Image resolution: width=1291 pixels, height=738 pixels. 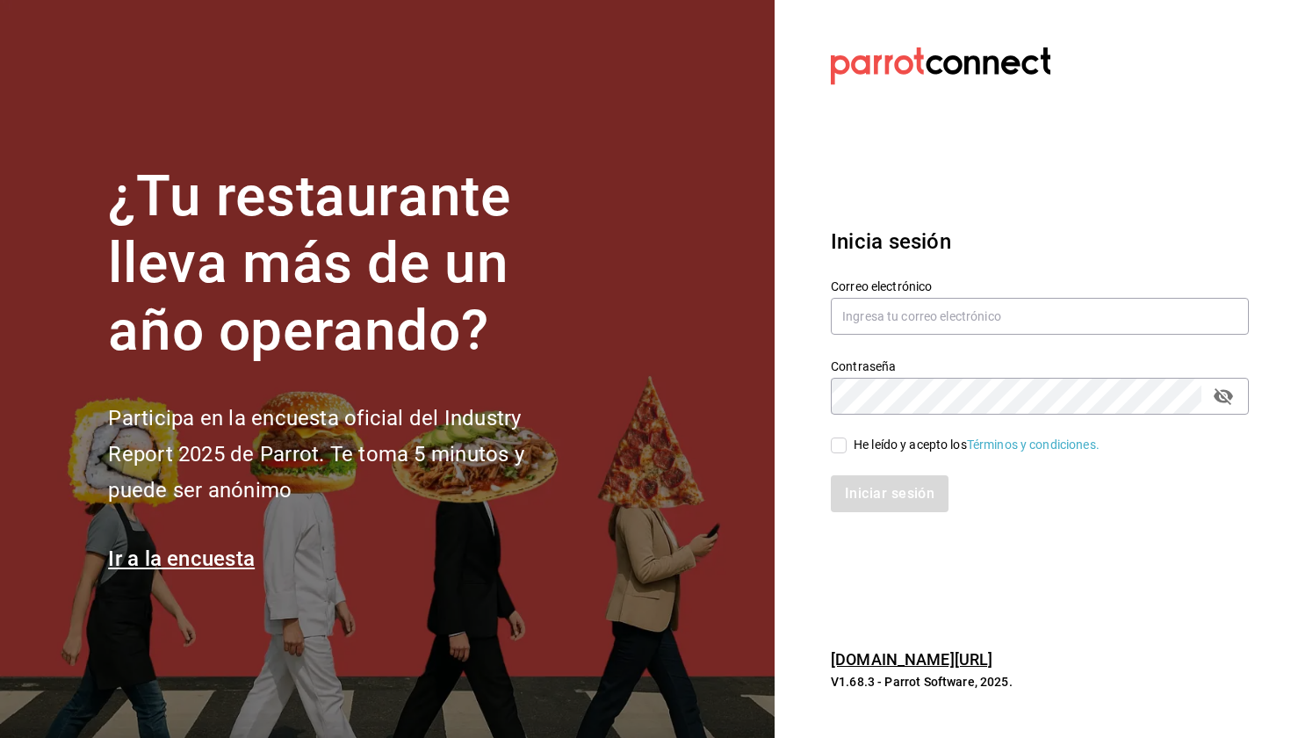 What do you see at coordinates (1040, 365) in the screenshot?
I see `label: Contraseña` at bounding box center [1040, 365].